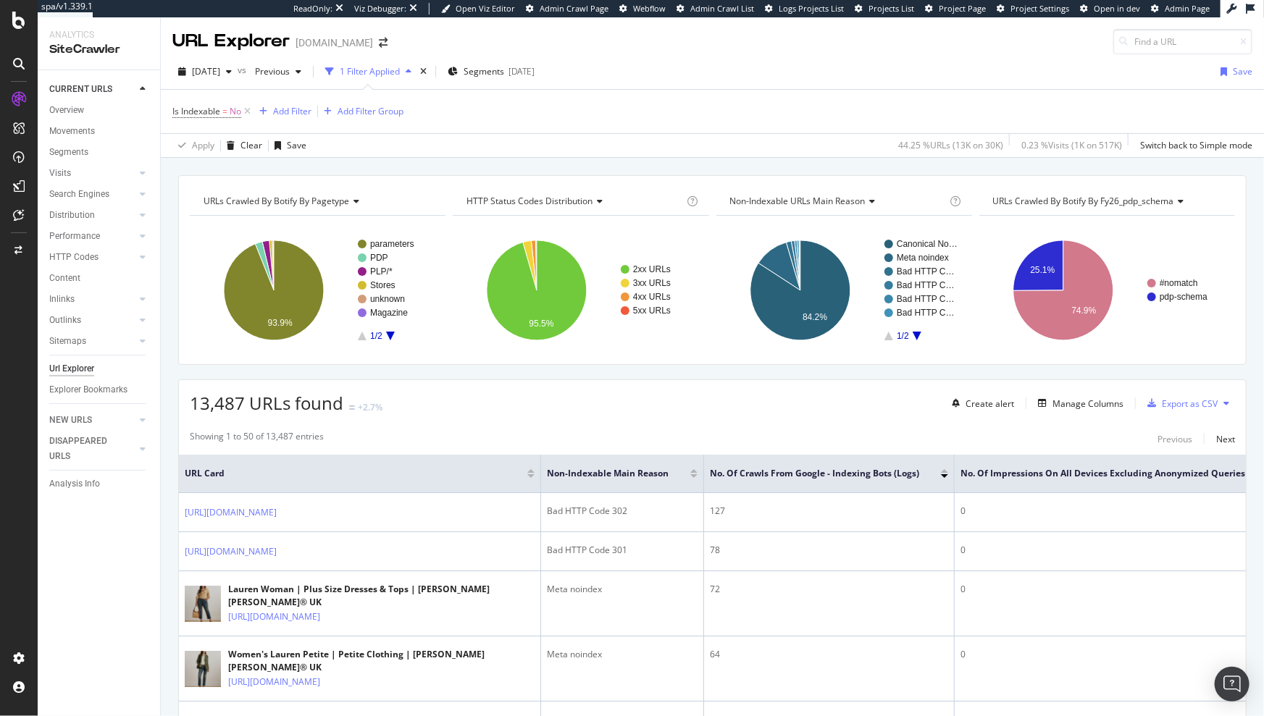 Image resolution: width=1264 pixels, height=716 pixels. I want to click on span: Previous, so click(269, 71).